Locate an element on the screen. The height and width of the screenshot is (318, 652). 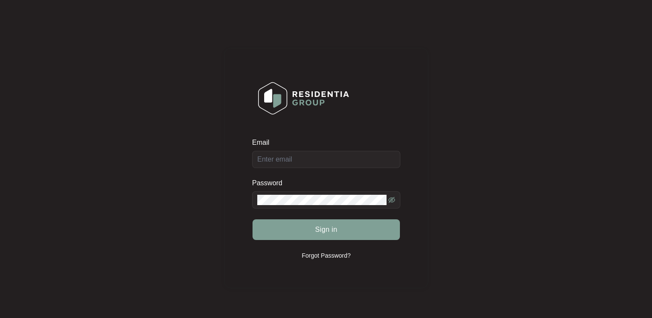
span: eye-invisible is located at coordinates (392, 200).